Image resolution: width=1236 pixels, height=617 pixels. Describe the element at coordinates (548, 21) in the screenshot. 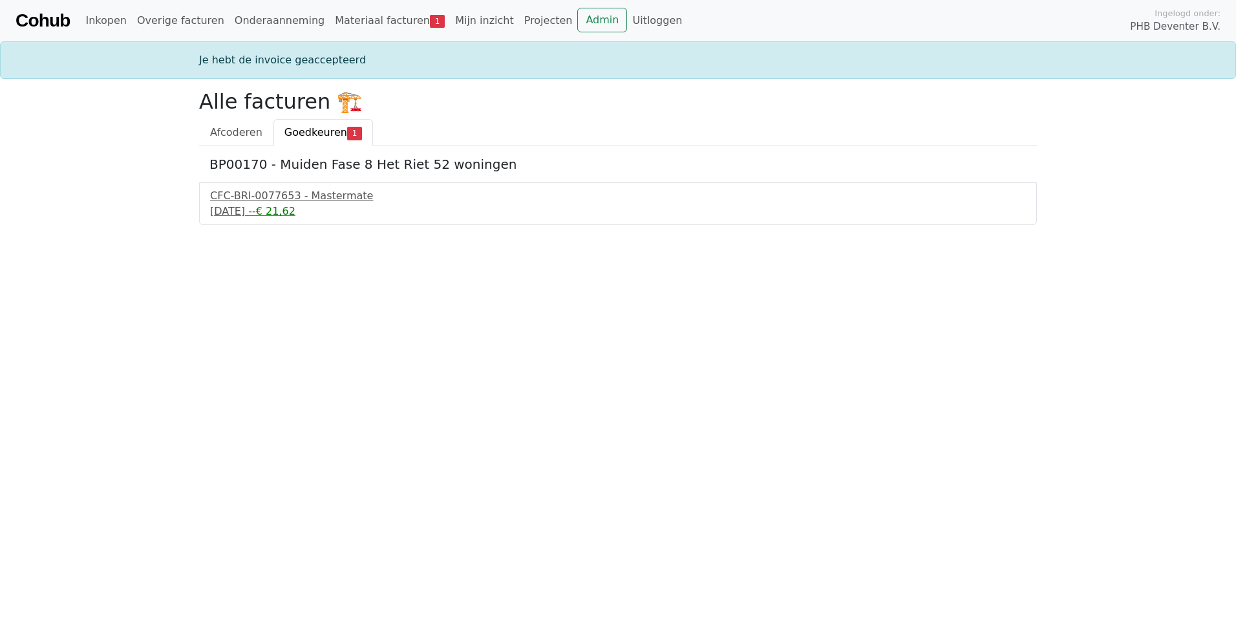

I see `a: Projecten` at that location.